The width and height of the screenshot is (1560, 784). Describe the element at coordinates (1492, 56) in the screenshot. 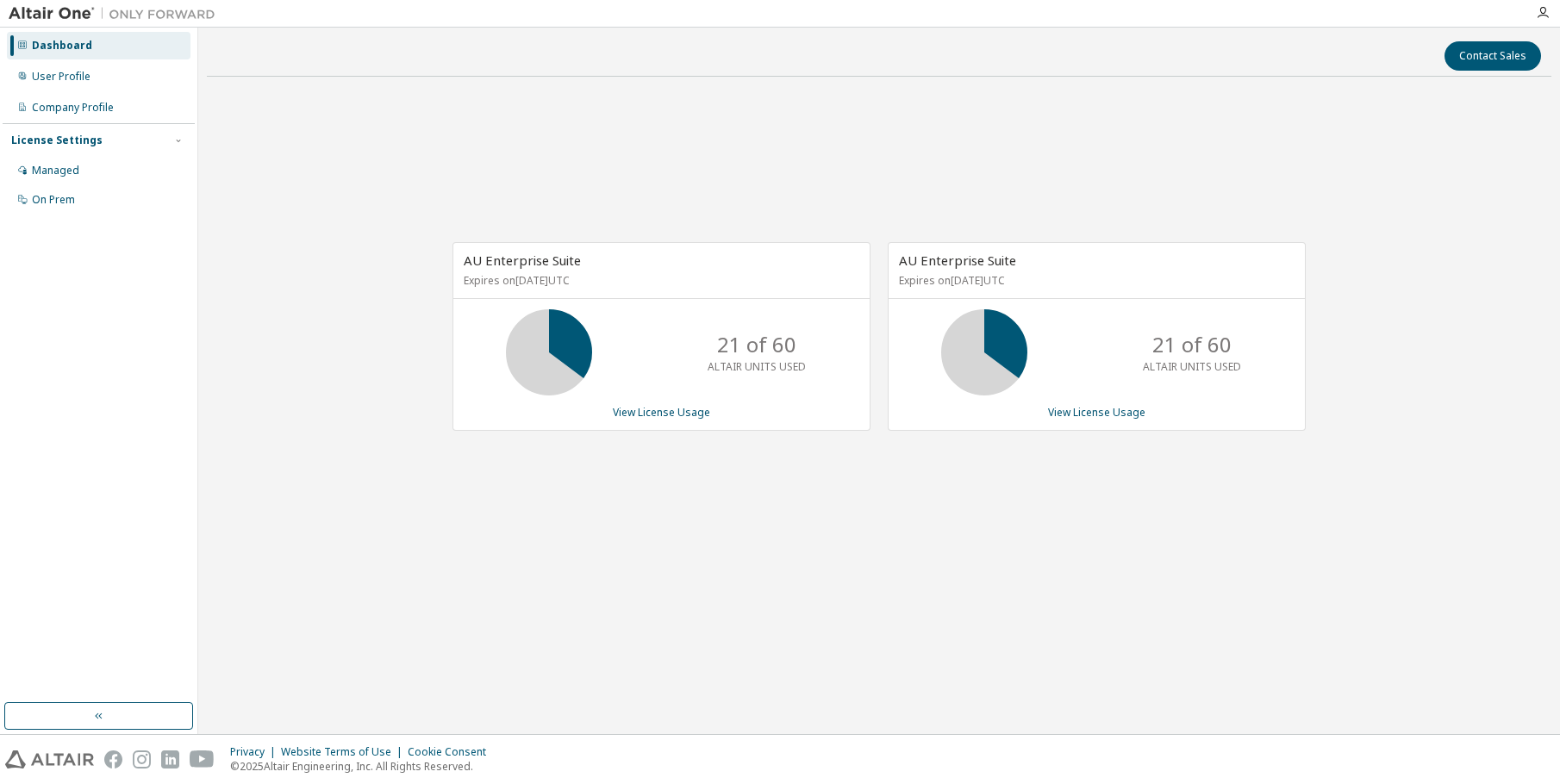

I see `button: Contact Sales` at that location.